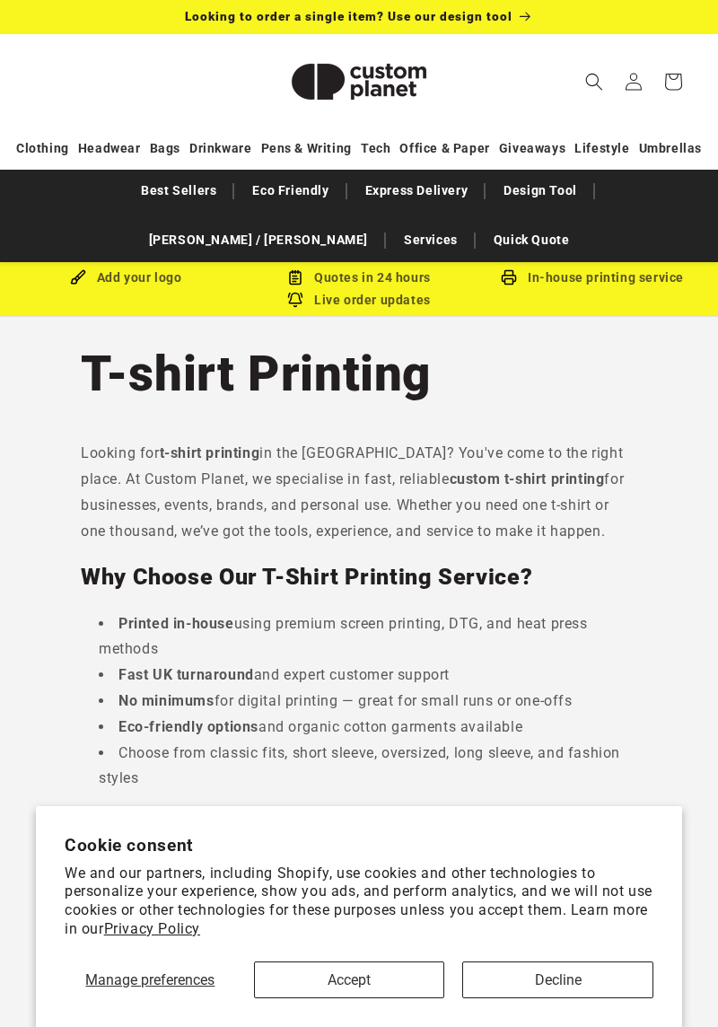  Describe the element at coordinates (359, 901) in the screenshot. I see `p: We and our partners, including Shopify, use cookies and other technologies to personalize your ex...` at that location.